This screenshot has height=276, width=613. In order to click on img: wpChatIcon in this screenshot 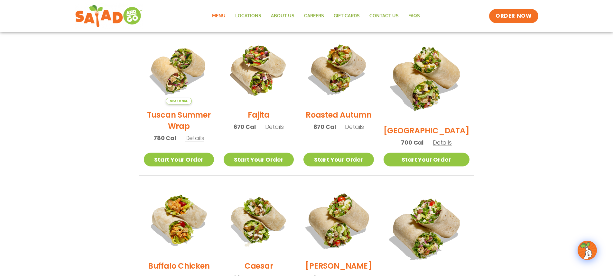, I will do `click(587, 251)`.